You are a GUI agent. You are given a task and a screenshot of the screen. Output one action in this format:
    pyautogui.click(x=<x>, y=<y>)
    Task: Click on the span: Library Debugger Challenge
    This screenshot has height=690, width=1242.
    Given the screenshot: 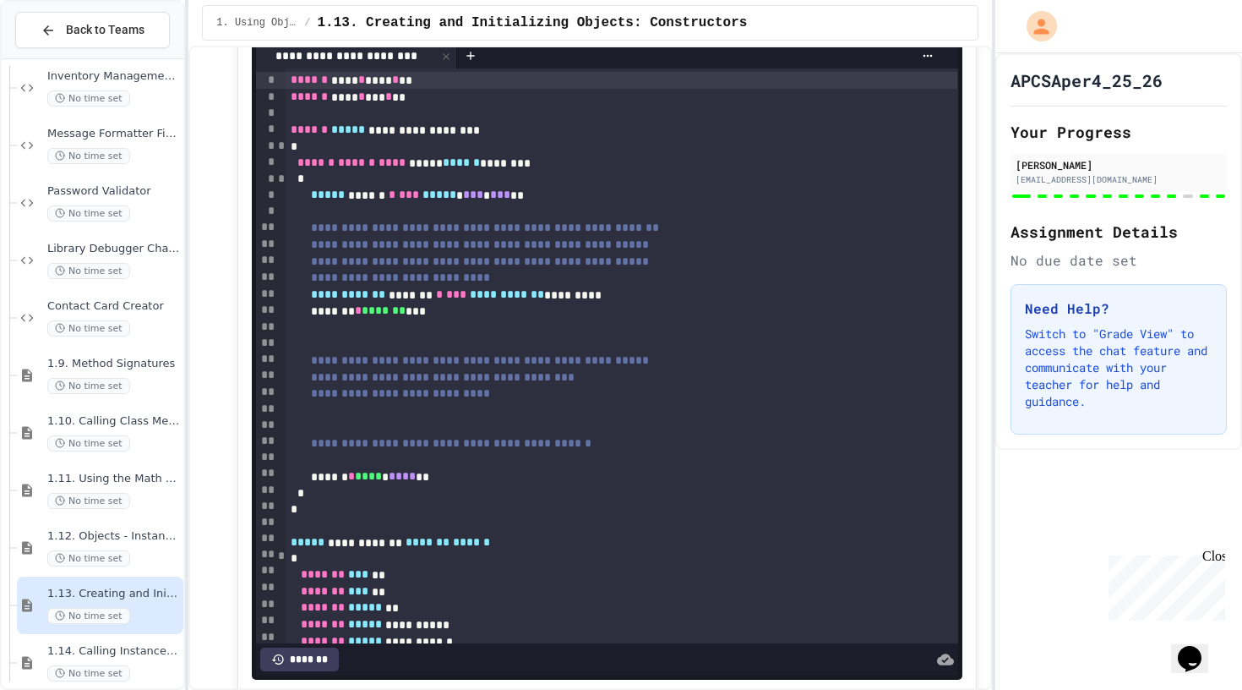 What is the action you would take?
    pyautogui.click(x=113, y=248)
    